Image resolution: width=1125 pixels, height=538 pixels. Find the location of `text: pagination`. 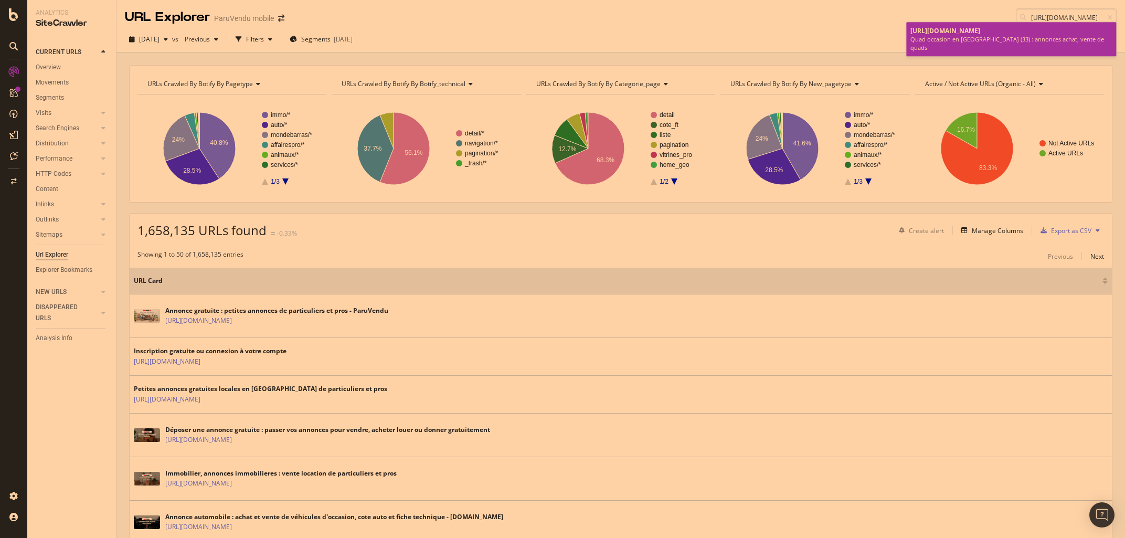

text: pagination is located at coordinates (674, 145).